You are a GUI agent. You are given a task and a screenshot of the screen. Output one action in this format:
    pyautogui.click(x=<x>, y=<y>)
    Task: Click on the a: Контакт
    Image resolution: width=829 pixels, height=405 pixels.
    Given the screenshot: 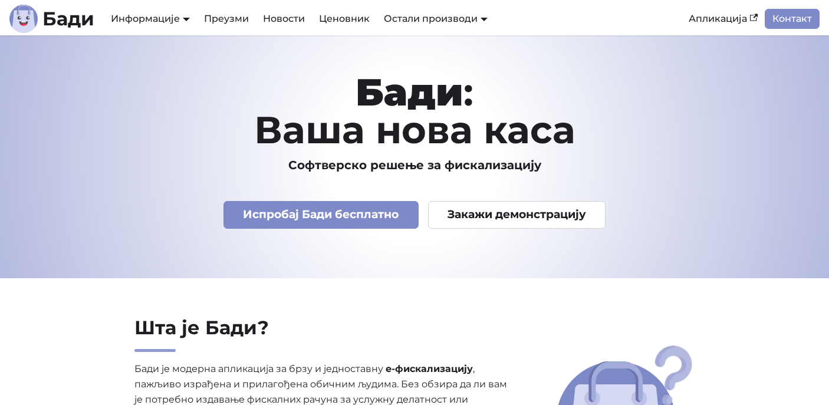 What is the action you would take?
    pyautogui.click(x=792, y=19)
    